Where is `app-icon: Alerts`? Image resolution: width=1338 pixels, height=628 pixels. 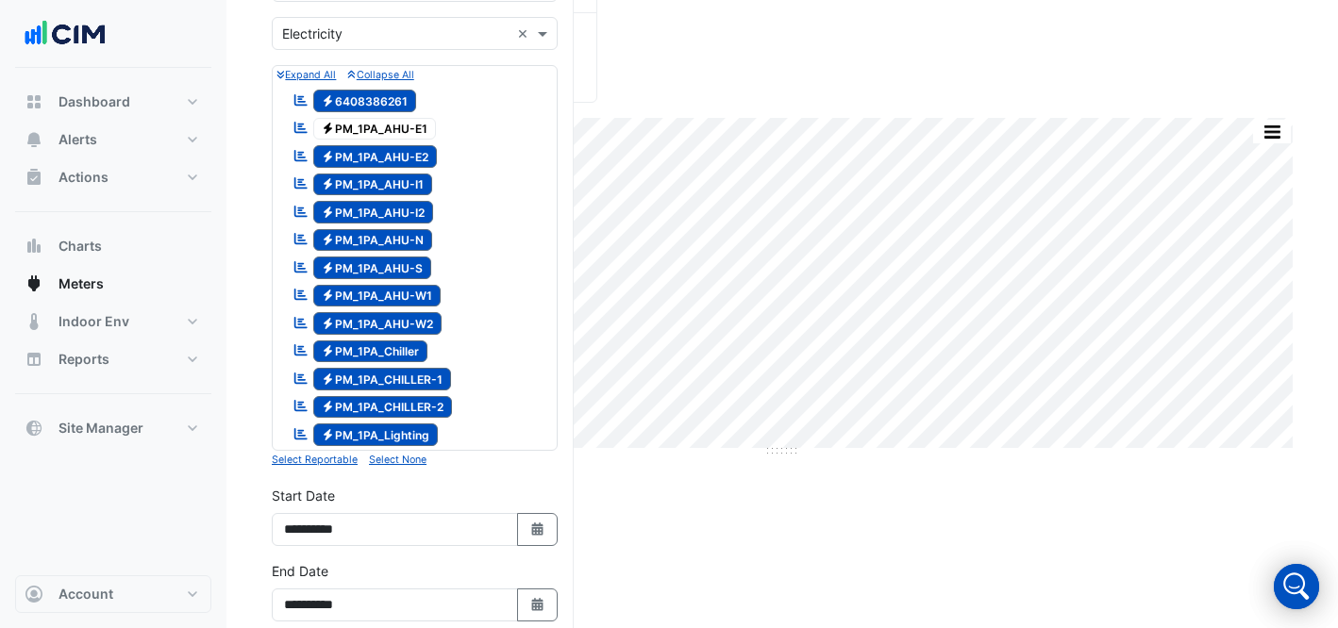 app-icon: Alerts is located at coordinates (34, 140).